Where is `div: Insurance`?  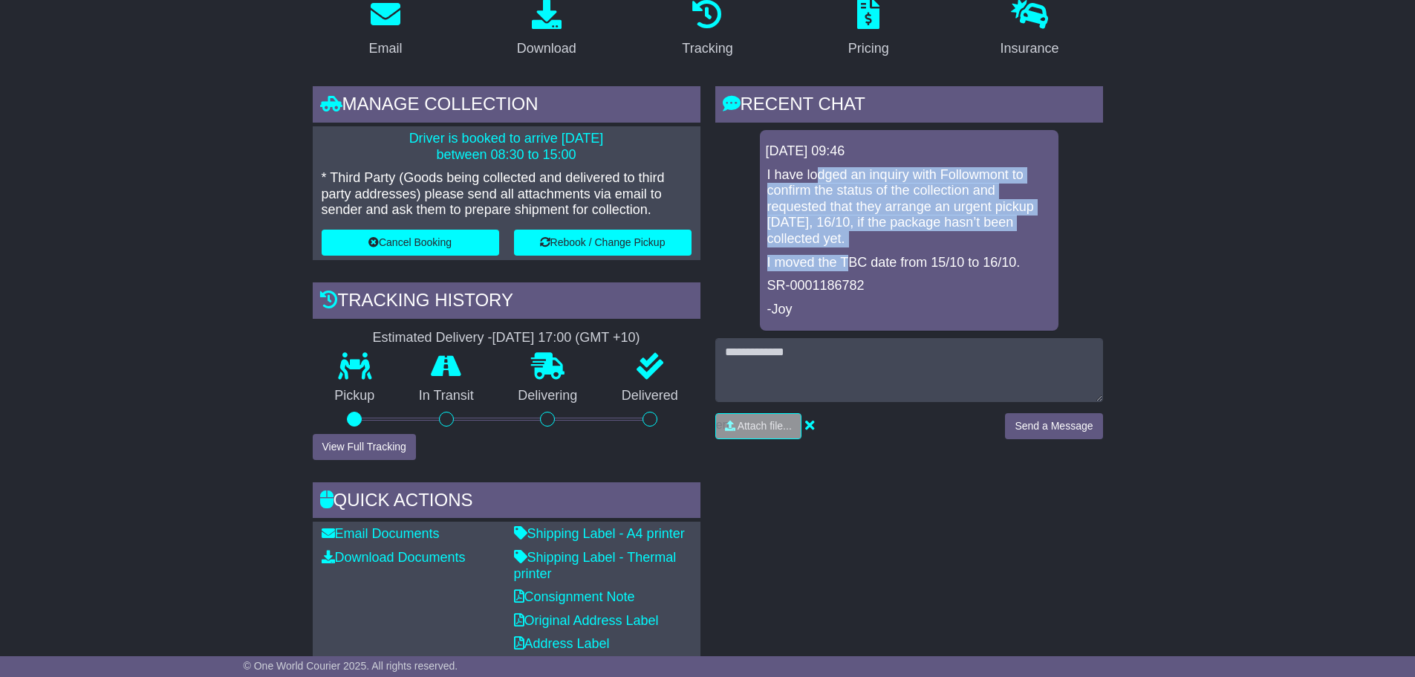 div: Insurance is located at coordinates (1030, 48).